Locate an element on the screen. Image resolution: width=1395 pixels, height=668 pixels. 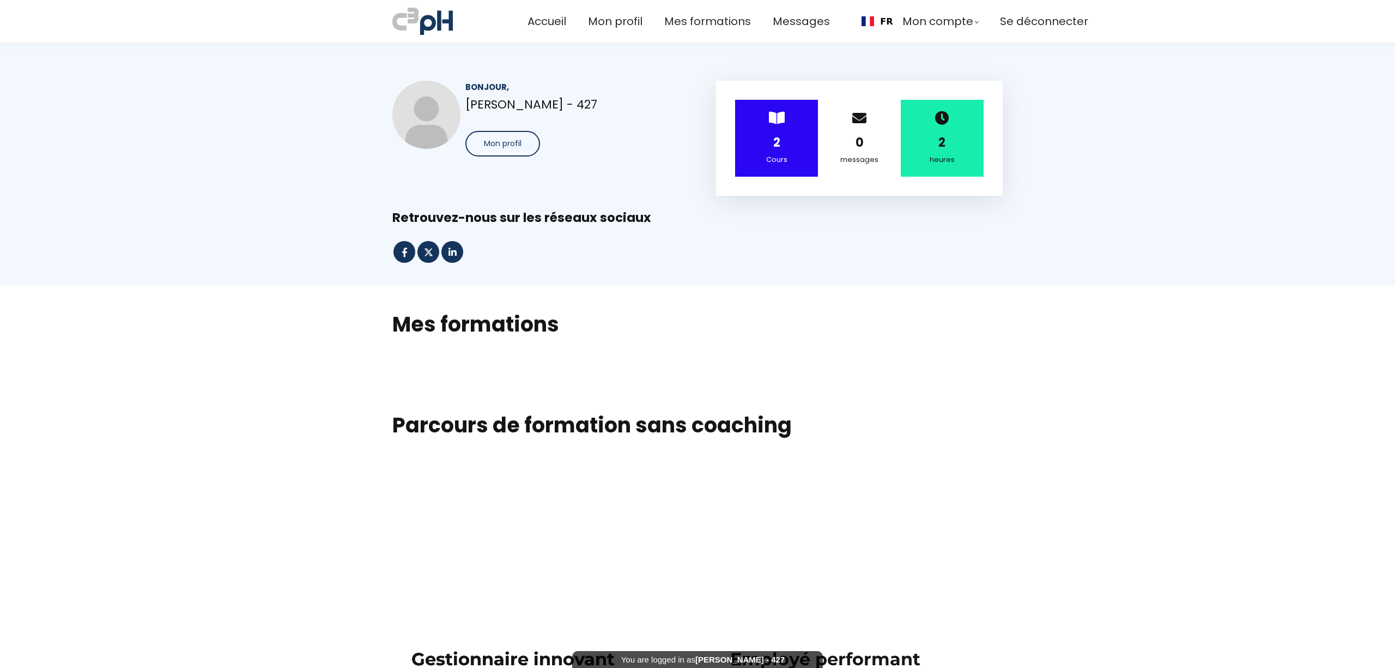
strong: 0 is located at coordinates (860, 142).